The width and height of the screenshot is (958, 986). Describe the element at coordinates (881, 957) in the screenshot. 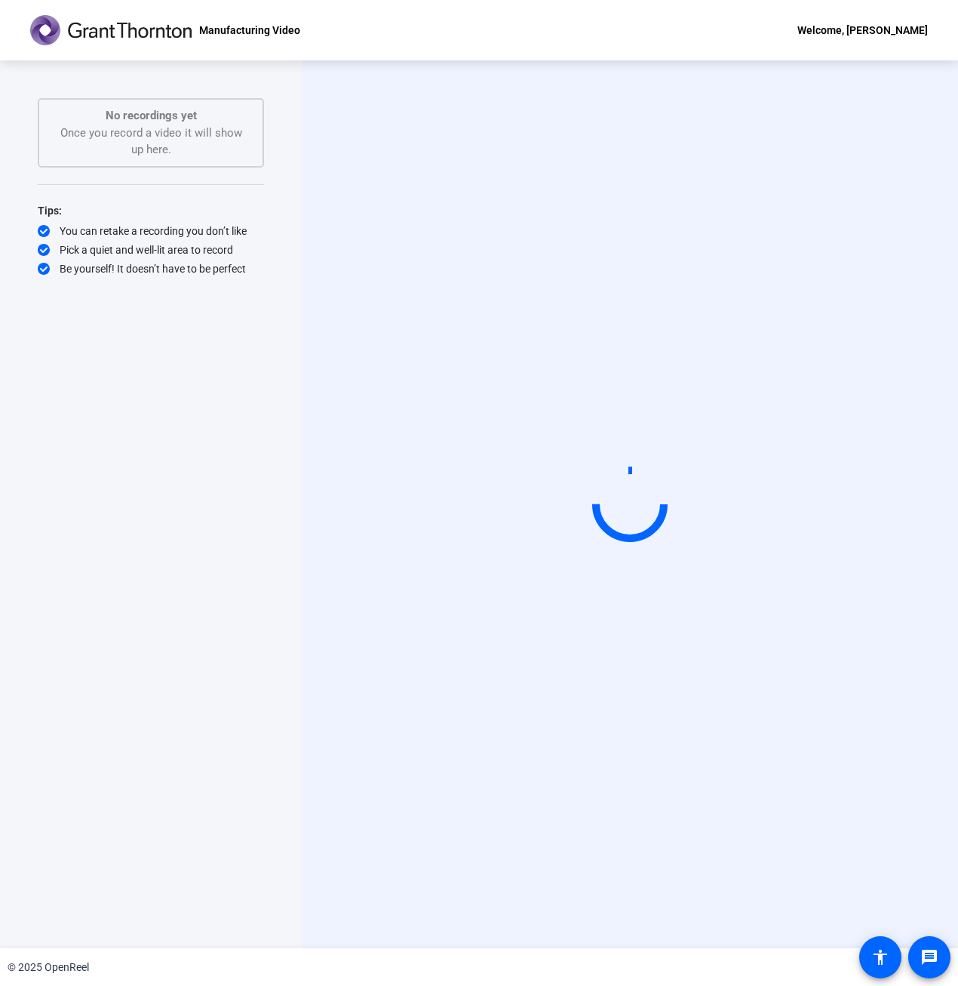

I see `mat-icon: accessibility` at that location.